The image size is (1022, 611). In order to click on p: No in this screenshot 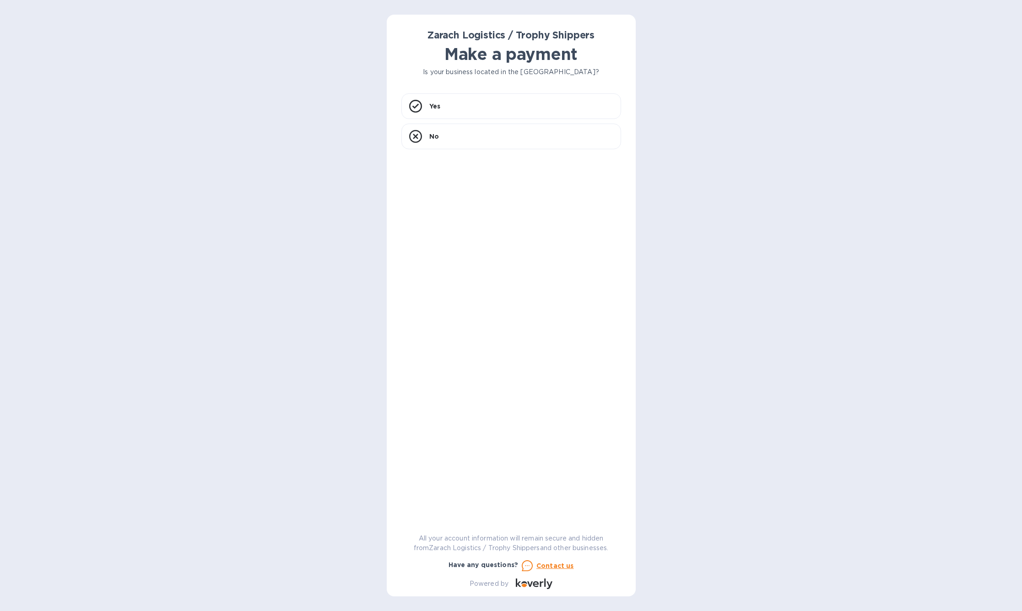, I will do `click(434, 136)`.